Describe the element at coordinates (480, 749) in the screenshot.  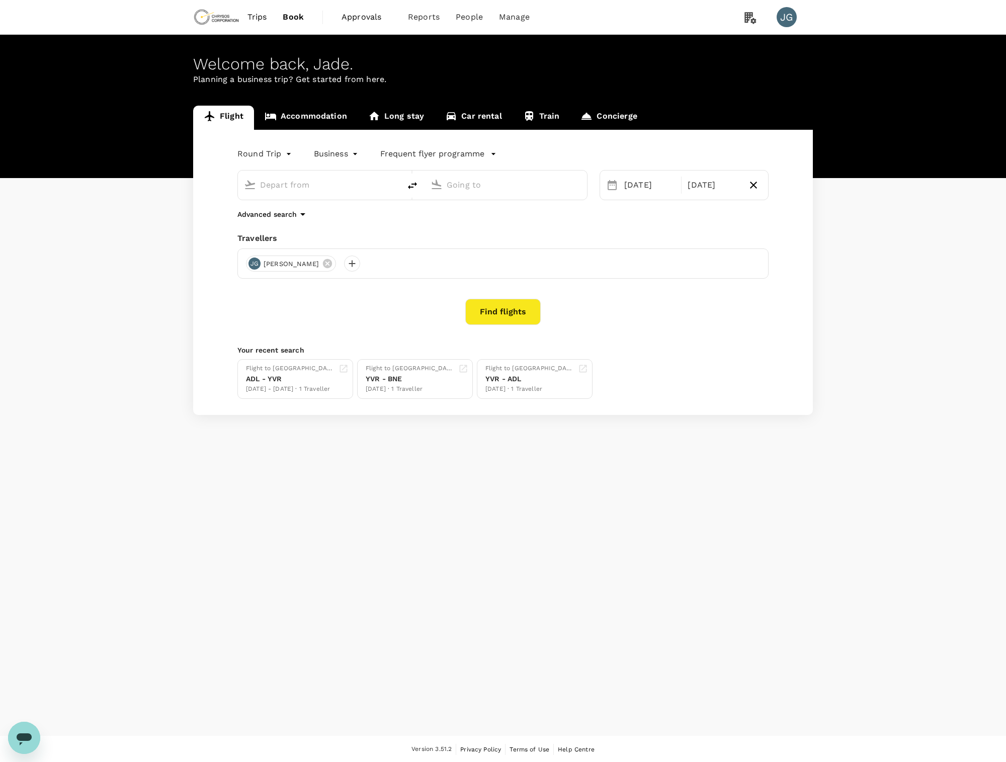
I see `span: Privacy Policy` at that location.